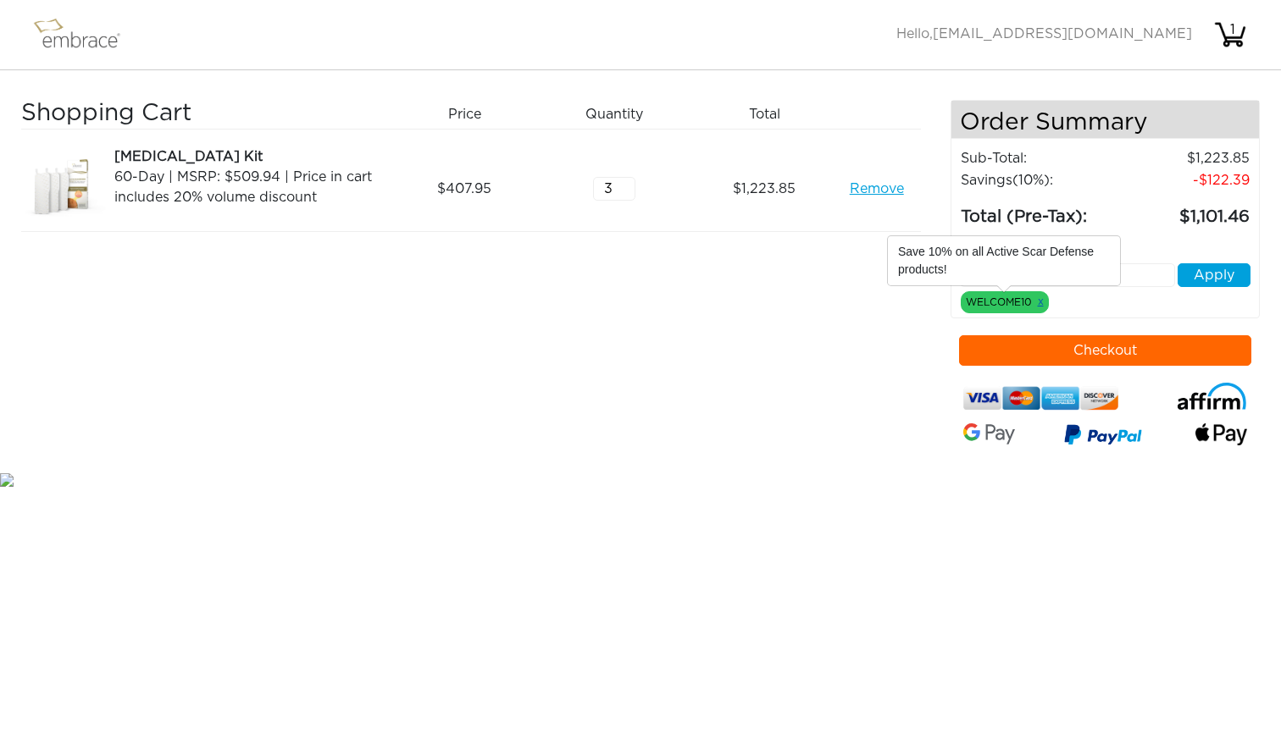 The image size is (1281, 756). I want to click on img: affirm-logo.svg, so click(1211, 396).